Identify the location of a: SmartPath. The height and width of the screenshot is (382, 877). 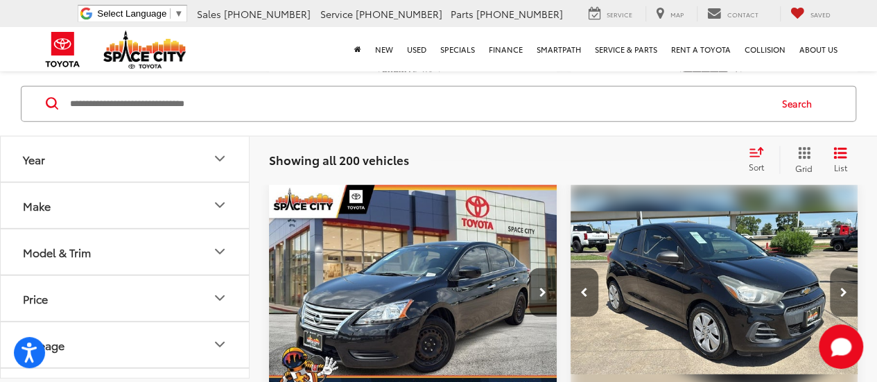
(559, 49).